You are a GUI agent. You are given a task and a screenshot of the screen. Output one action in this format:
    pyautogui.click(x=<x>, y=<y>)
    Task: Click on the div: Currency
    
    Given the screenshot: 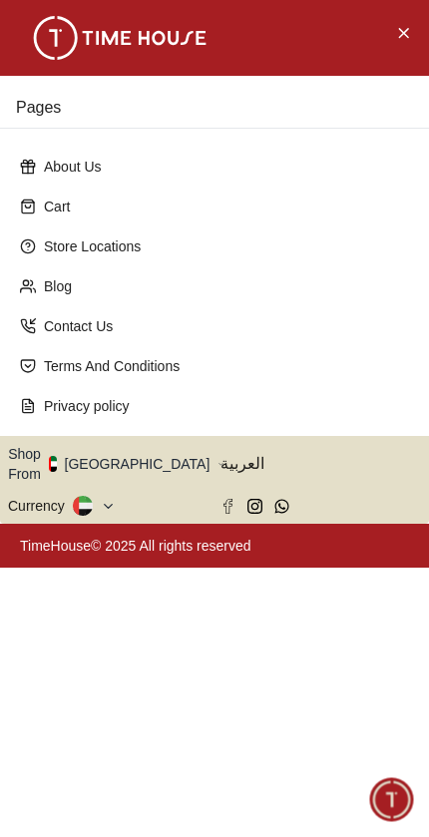 What is the action you would take?
    pyautogui.click(x=40, y=506)
    